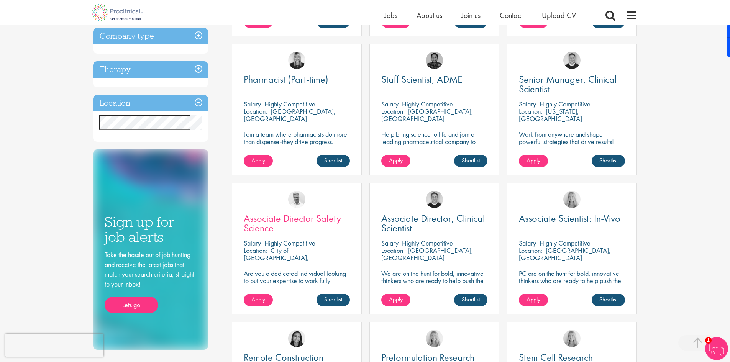  I want to click on a: Staff Scientist, ADME, so click(434, 79).